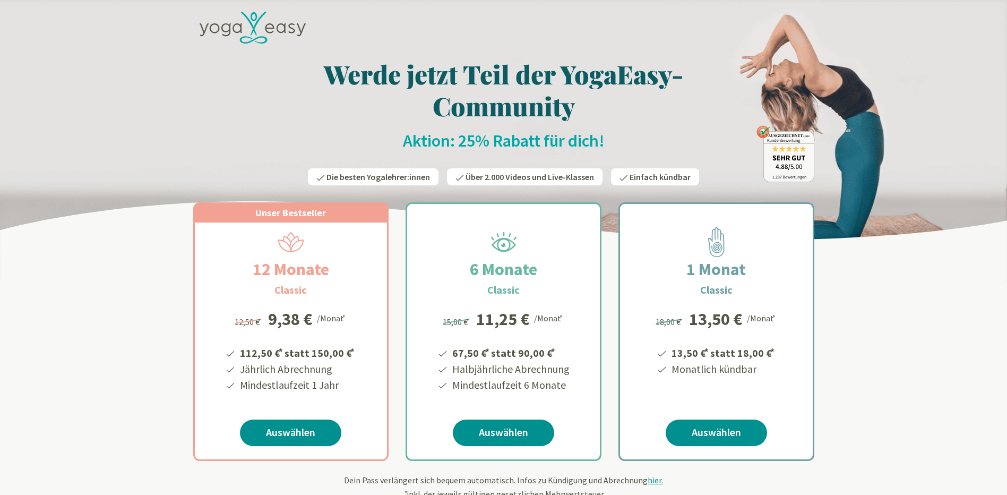 The height and width of the screenshot is (495, 1007). I want to click on h2: 12 Monate, so click(291, 269).